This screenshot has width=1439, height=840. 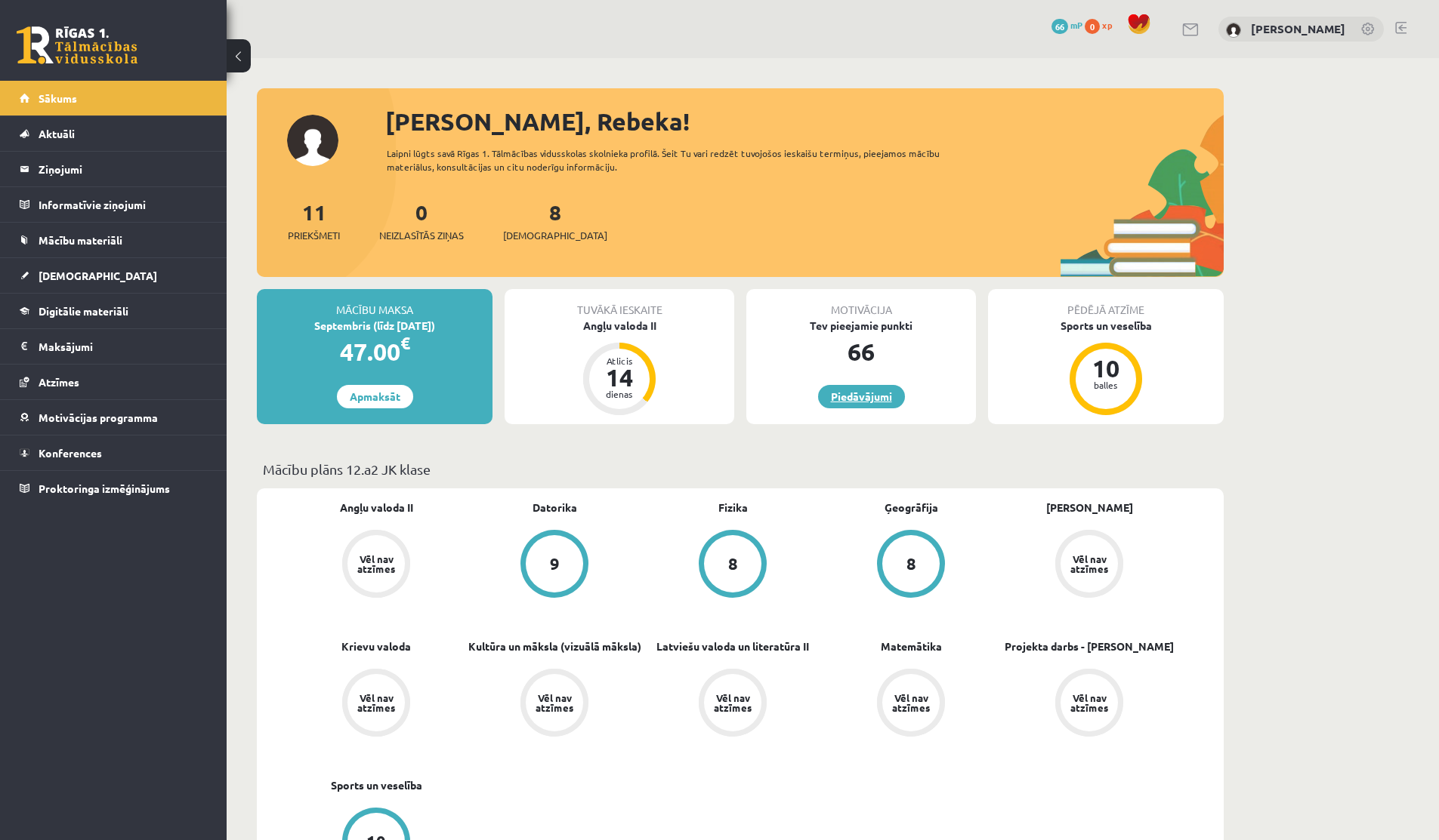 What do you see at coordinates (314, 221) in the screenshot?
I see `a: 11Priekšmeti` at bounding box center [314, 221].